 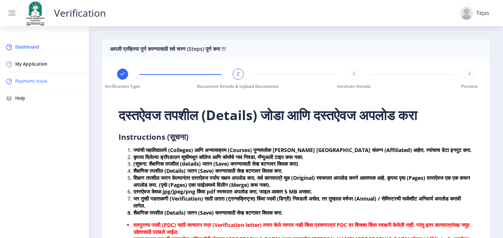 What do you see at coordinates (49, 98) in the screenshot?
I see `span: Help` at bounding box center [49, 98].